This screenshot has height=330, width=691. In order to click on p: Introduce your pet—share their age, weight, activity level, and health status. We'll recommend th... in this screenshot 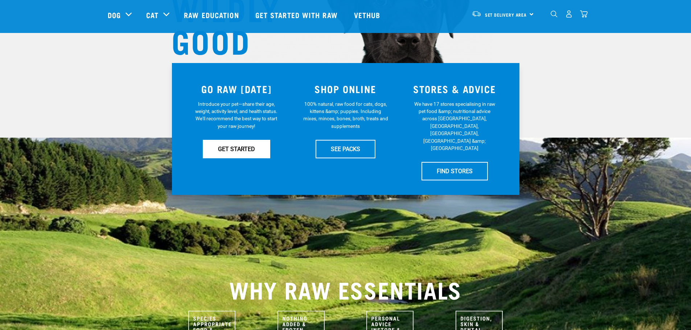, I will do `click(236, 115)`.